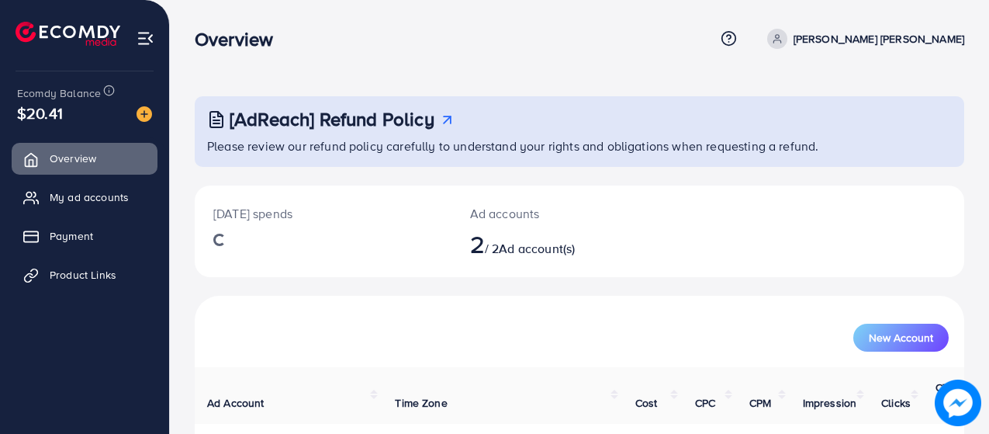 This screenshot has width=989, height=434. Describe the element at coordinates (68, 33) in the screenshot. I see `a: logo` at that location.